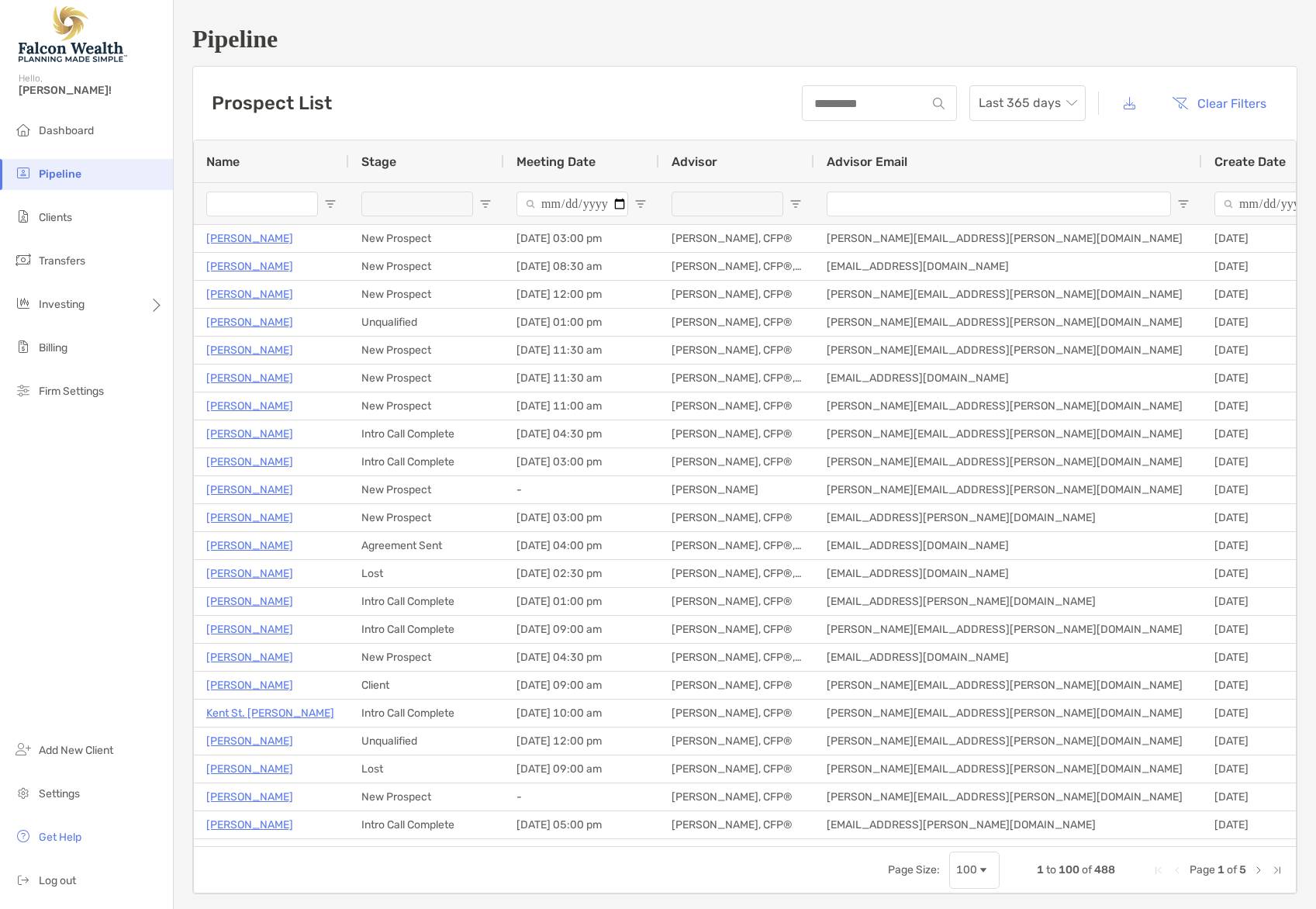 This screenshot has width=1316, height=909. Describe the element at coordinates (1050, 869) in the screenshot. I see `span: to` at that location.